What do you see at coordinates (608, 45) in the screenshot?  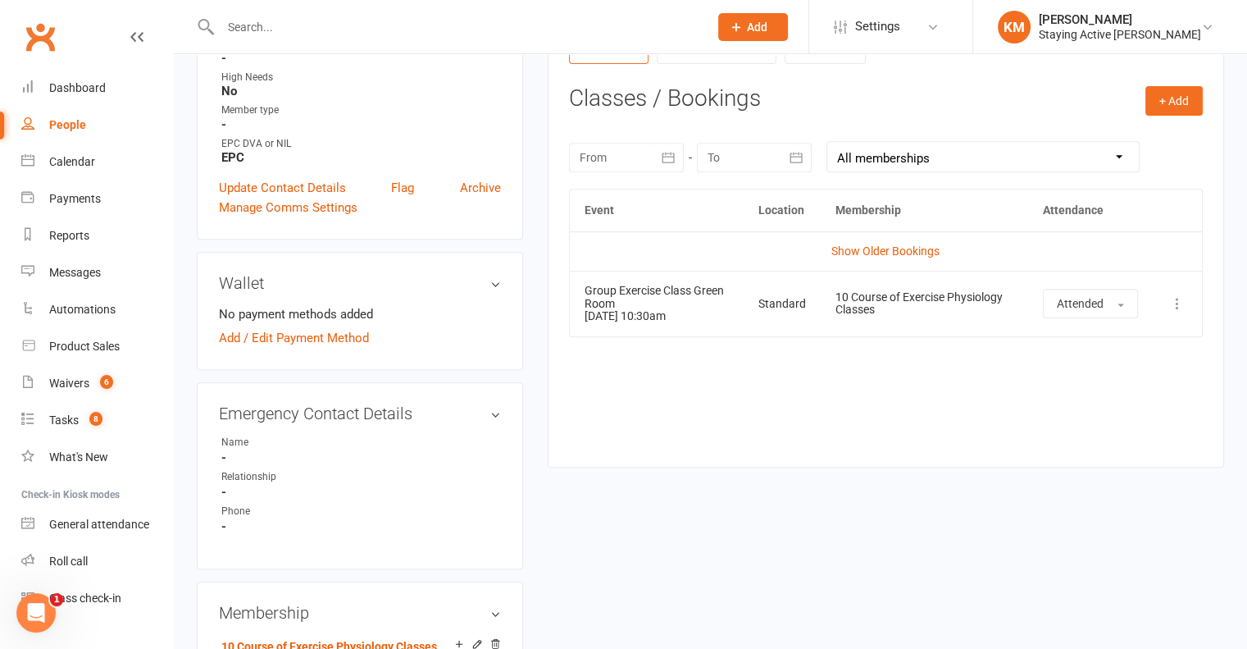 I see `a: Bookings` at bounding box center [608, 45].